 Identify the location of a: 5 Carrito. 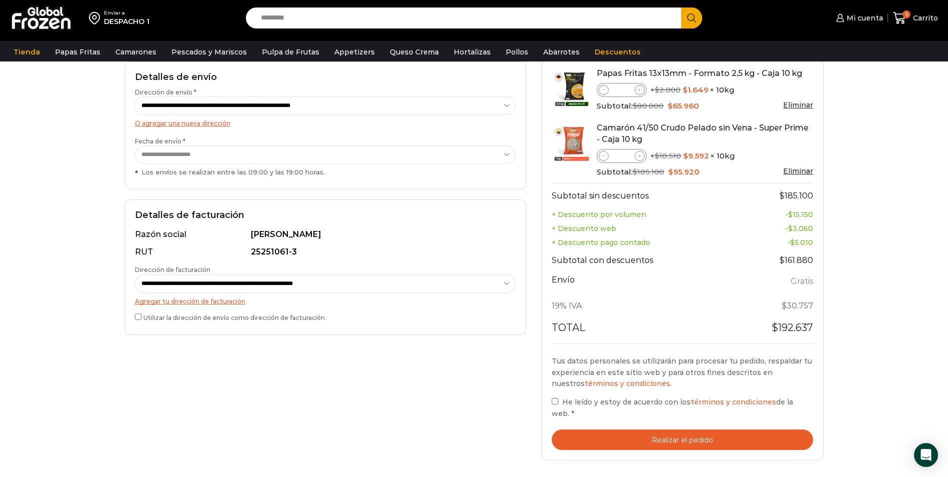
(915, 18).